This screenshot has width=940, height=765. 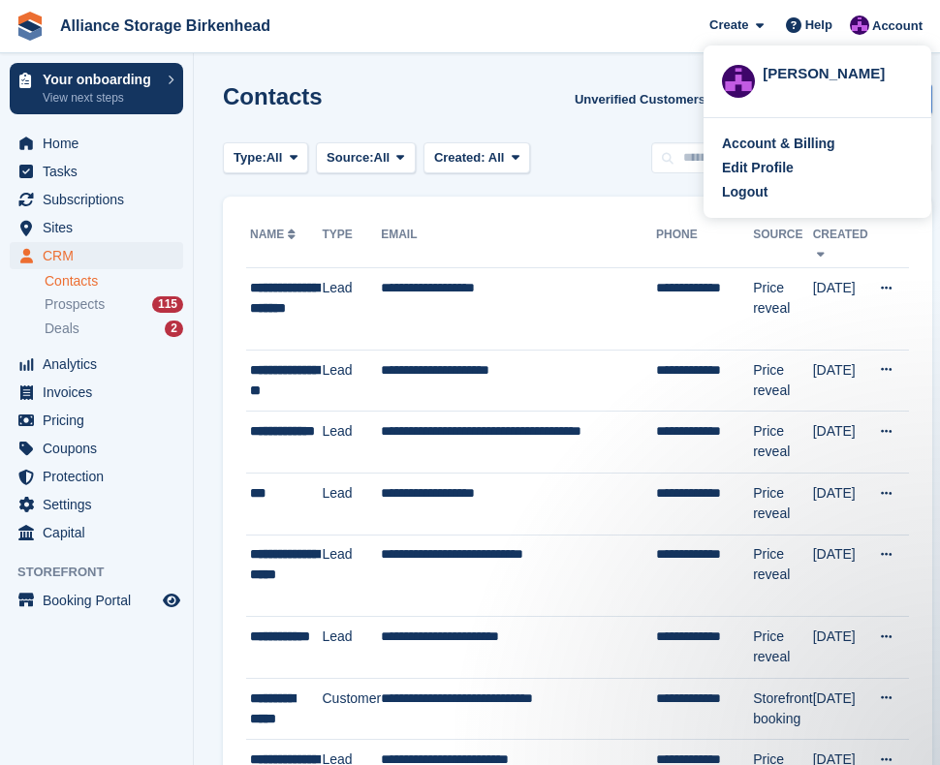 What do you see at coordinates (171, 601) in the screenshot?
I see `a: Preview store` at bounding box center [171, 601].